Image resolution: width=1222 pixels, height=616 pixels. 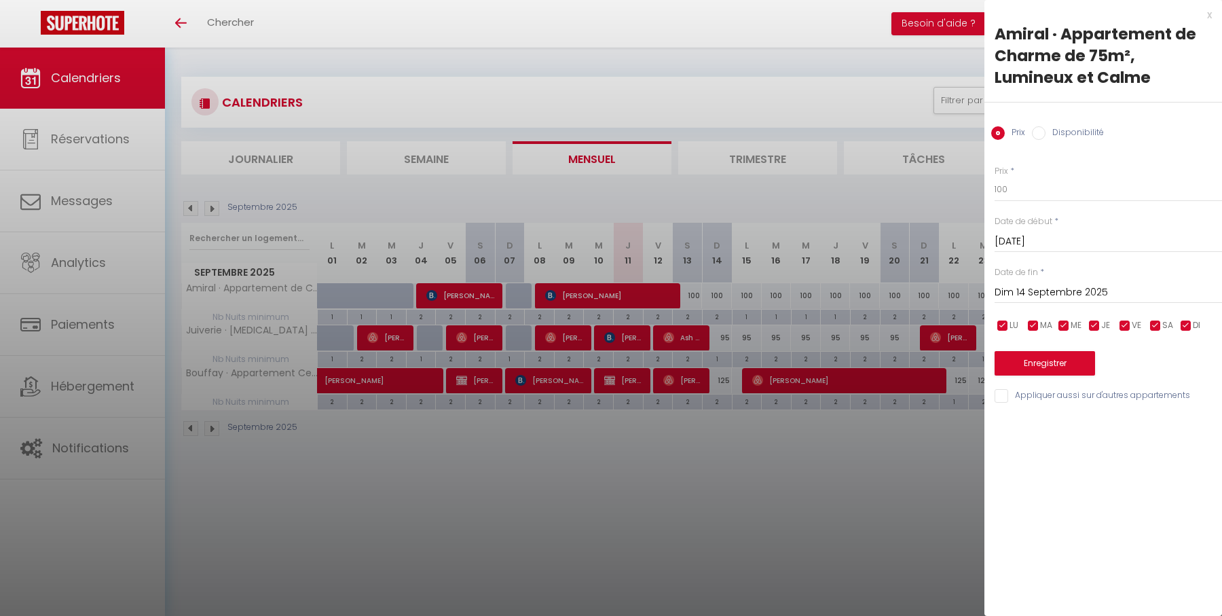 What do you see at coordinates (1046, 325) in the screenshot?
I see `span: MA` at bounding box center [1046, 325].